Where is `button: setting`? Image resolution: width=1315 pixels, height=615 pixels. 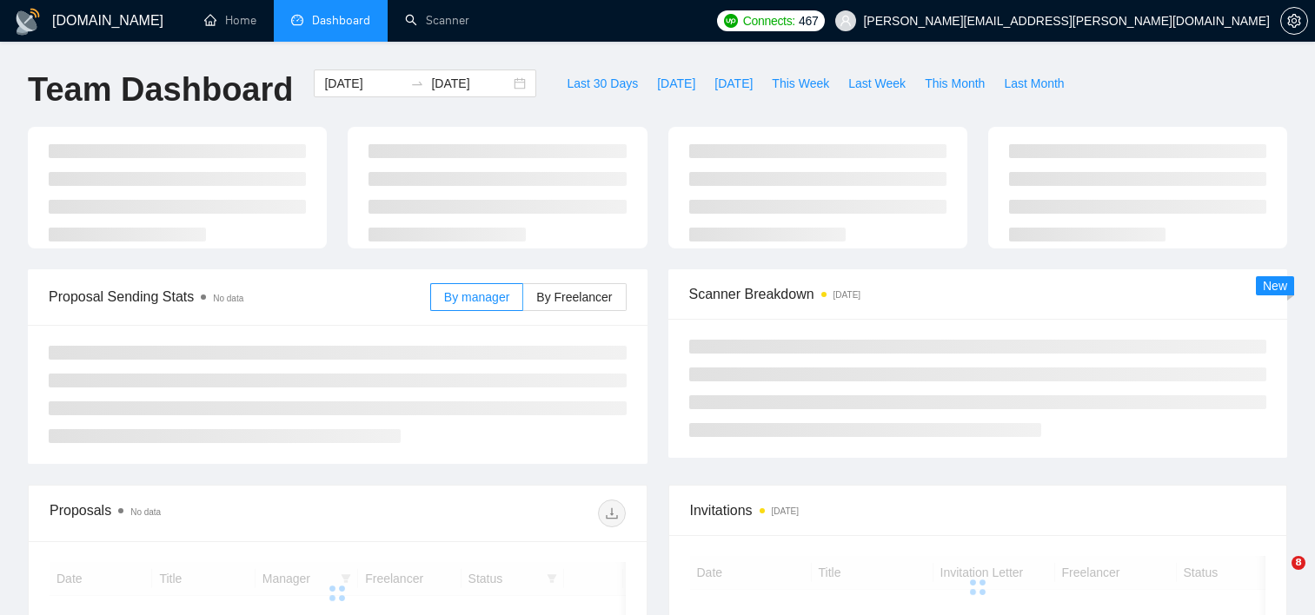 button: setting is located at coordinates (1294, 21).